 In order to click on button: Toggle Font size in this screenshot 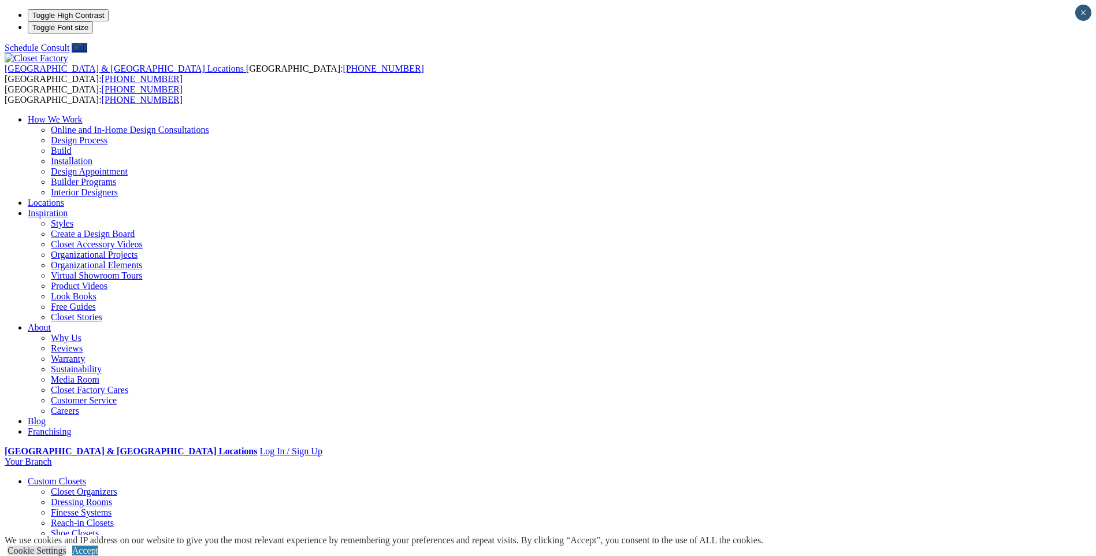, I will do `click(60, 27)`.